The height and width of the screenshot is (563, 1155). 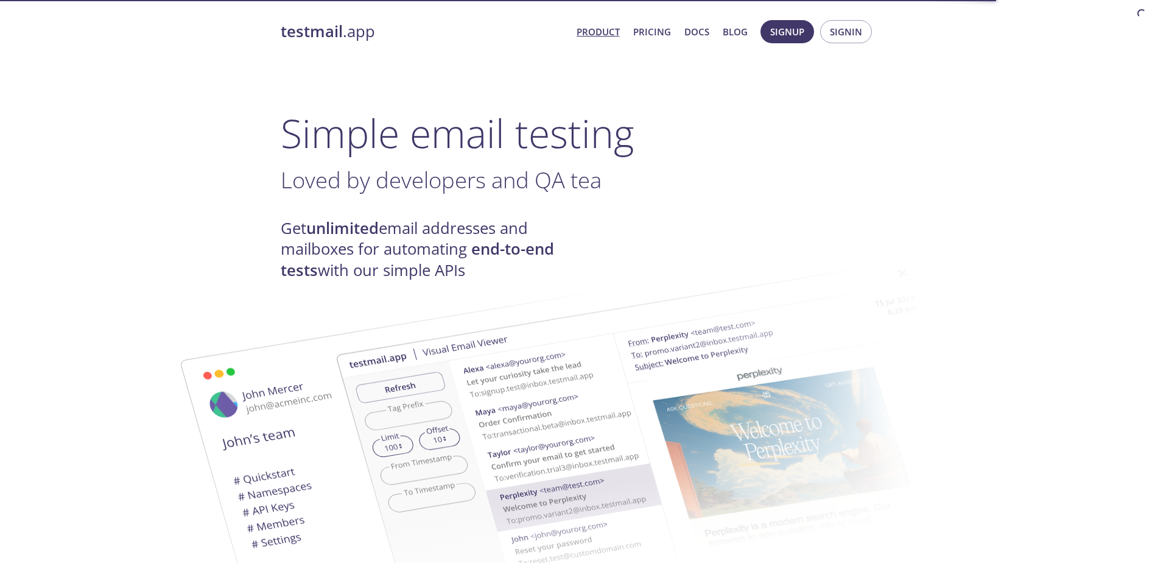 I want to click on span: Loved by developers and QA tea, so click(x=441, y=180).